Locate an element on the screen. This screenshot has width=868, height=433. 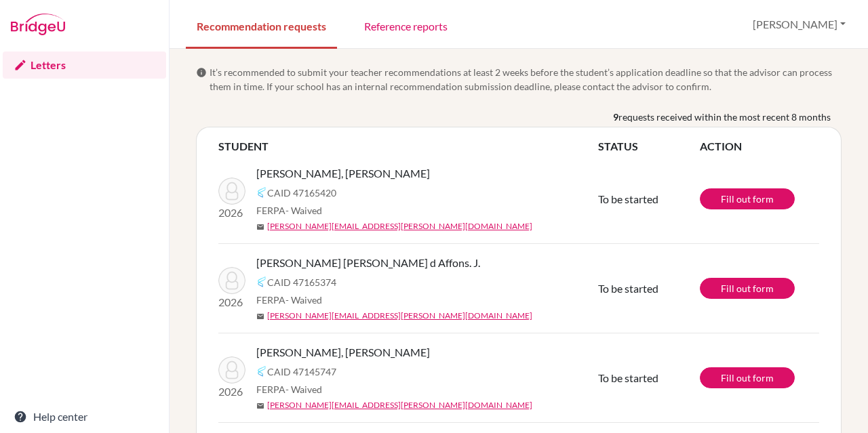
img: Kallas, Helena Kallas Veras is located at coordinates (232, 370).